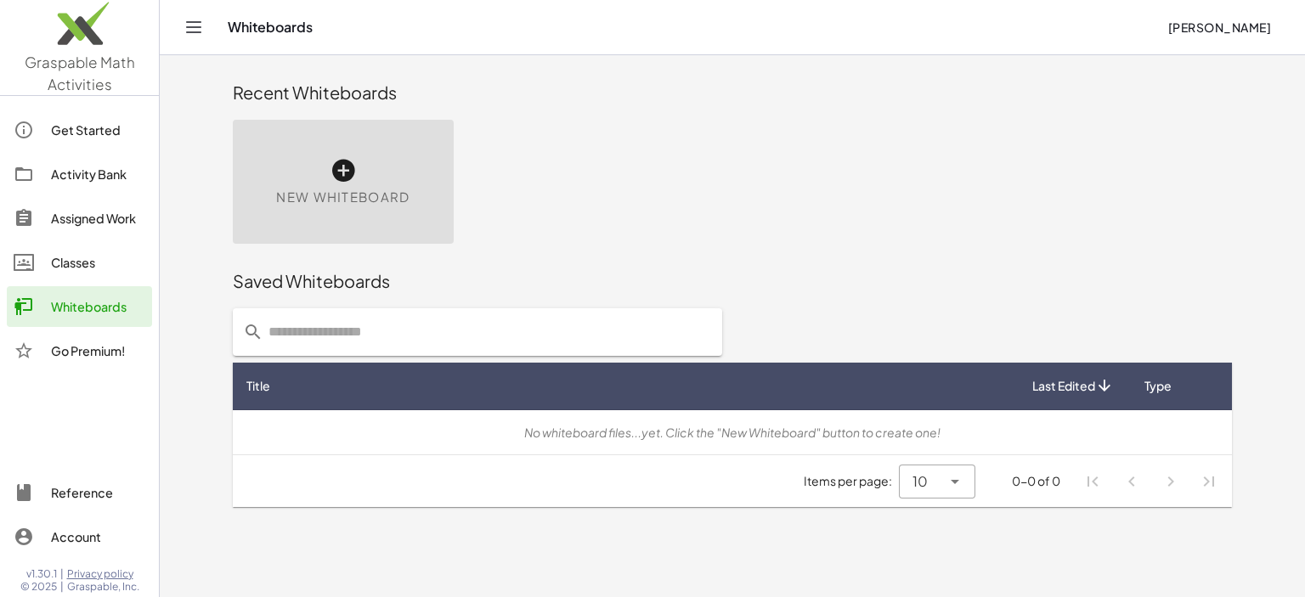  I want to click on a: Classes, so click(79, 263).